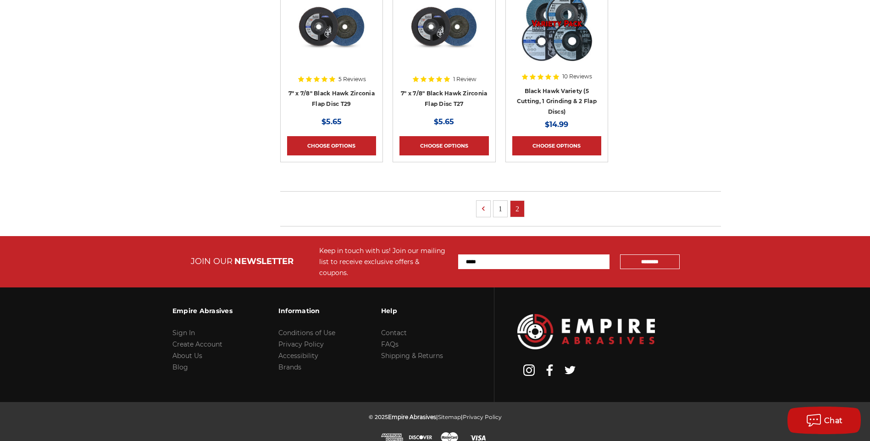 The height and width of the screenshot is (441, 870). Describe the element at coordinates (352, 79) in the screenshot. I see `span: 5 Reviews` at that location.